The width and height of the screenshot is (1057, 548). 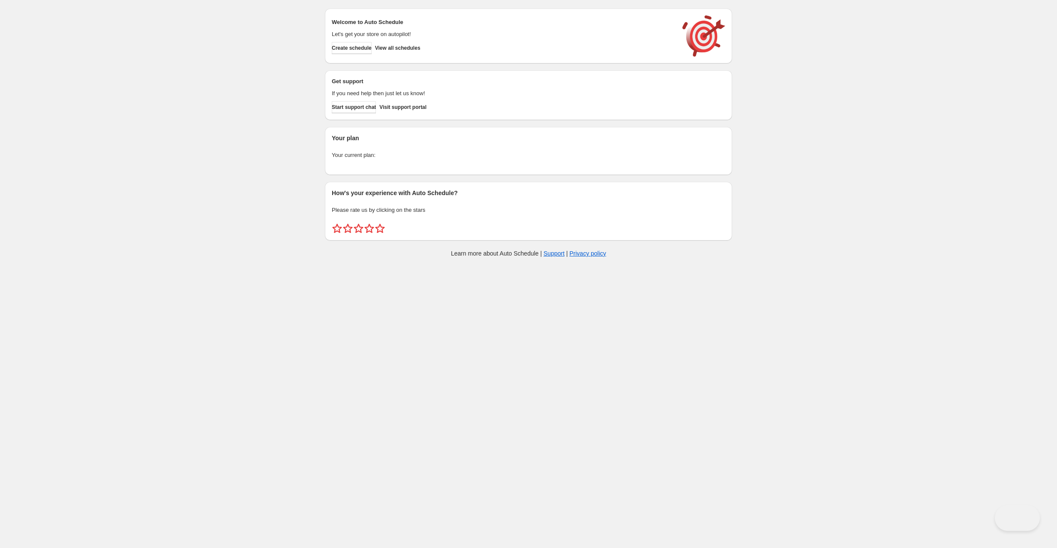 What do you see at coordinates (503, 81) in the screenshot?
I see `h2: Get support` at bounding box center [503, 81].